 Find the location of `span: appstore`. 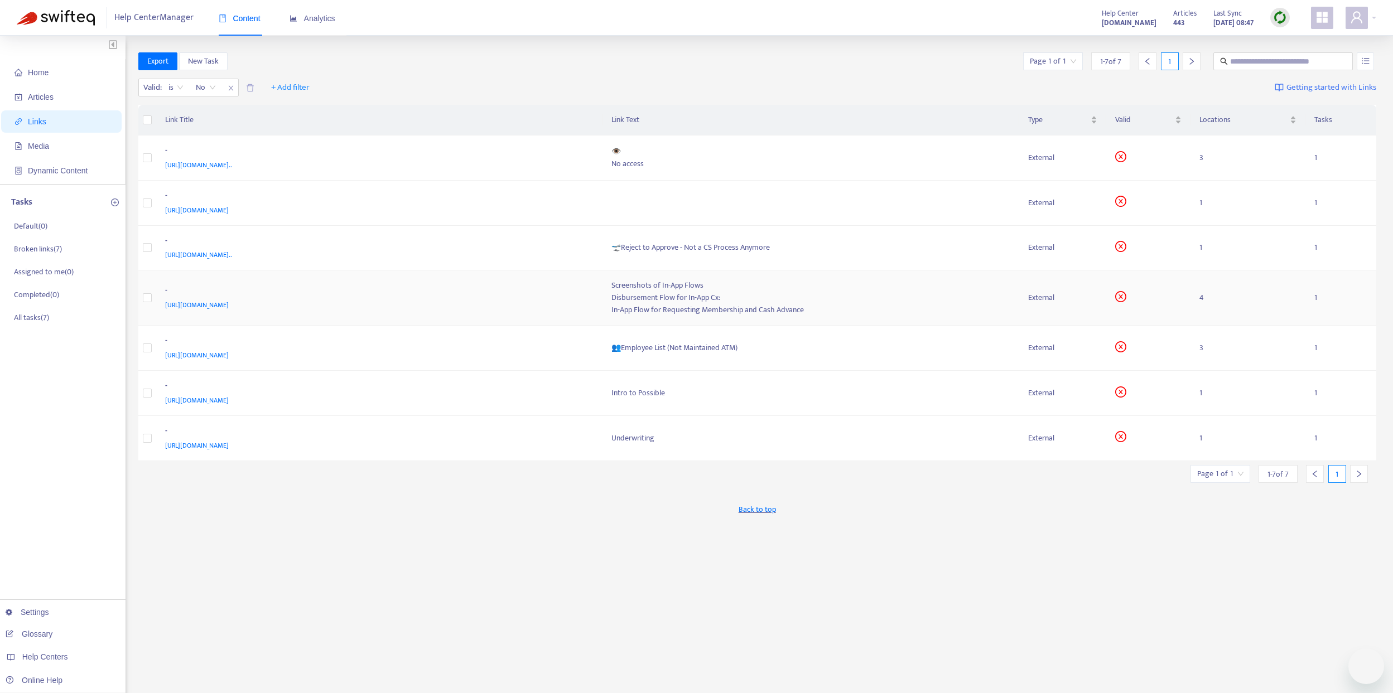

span: appstore is located at coordinates (1322, 17).